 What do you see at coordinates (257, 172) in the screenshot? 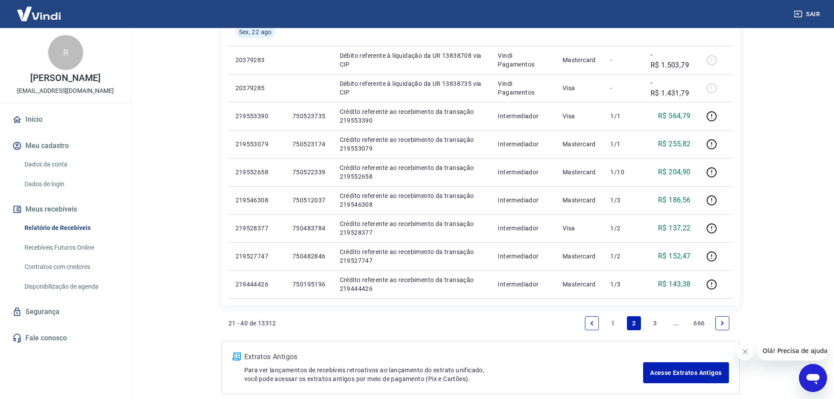
I see `p: 219552658` at bounding box center [257, 172].